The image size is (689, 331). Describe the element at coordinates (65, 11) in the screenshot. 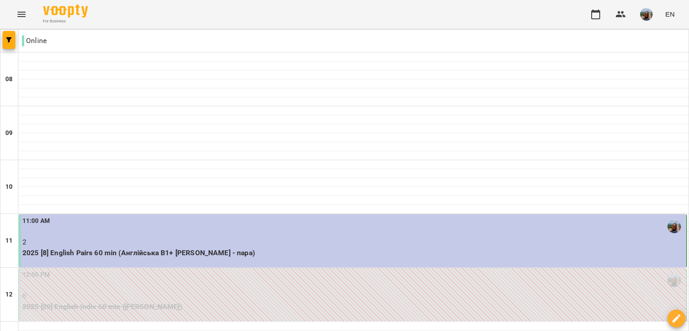

I see `img: Voopty Logo` at that location.